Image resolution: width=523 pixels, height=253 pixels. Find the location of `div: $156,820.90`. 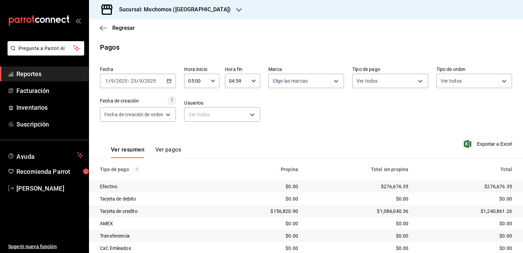

div: $156,820.90 is located at coordinates (260, 211).